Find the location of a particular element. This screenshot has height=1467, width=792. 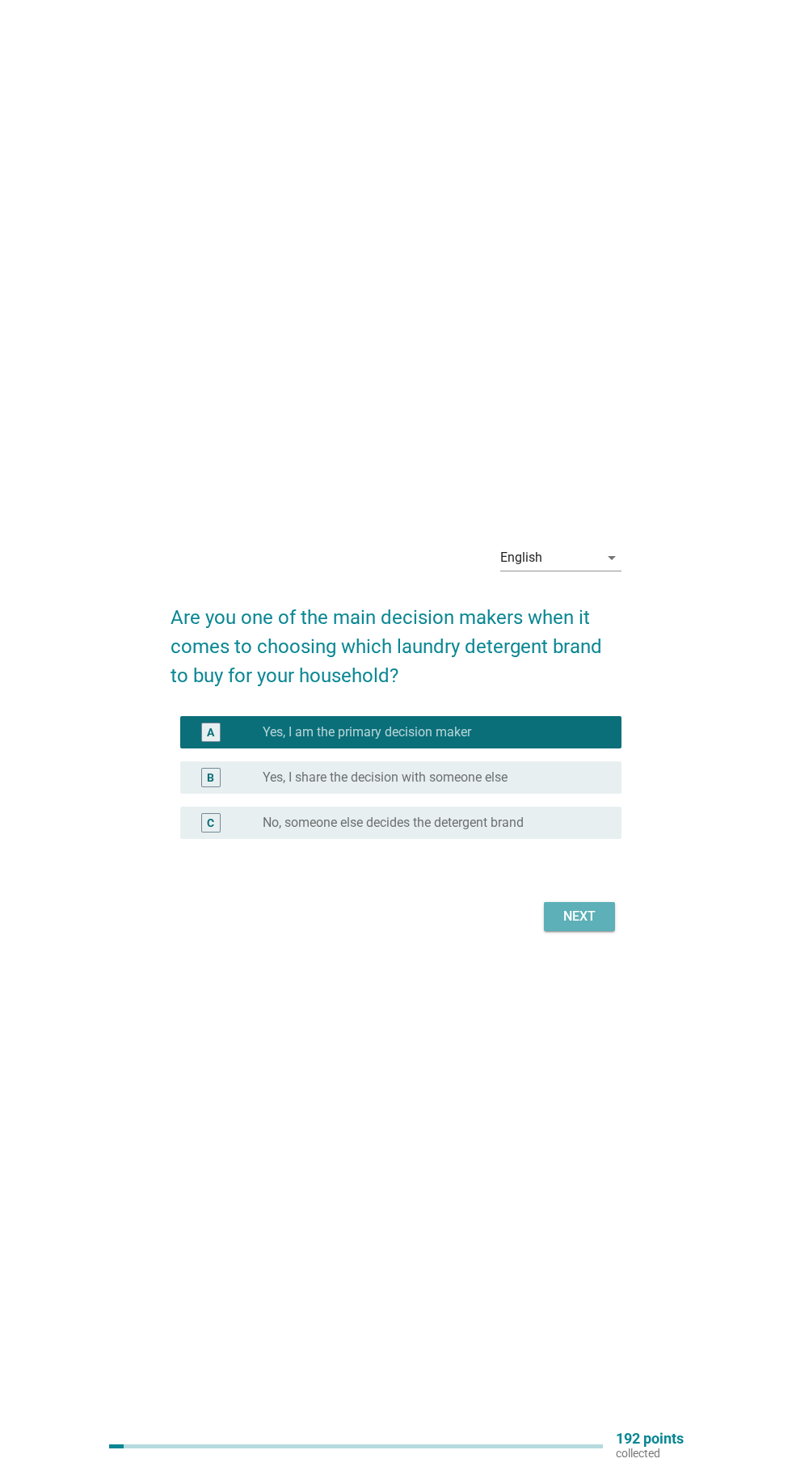

div: C is located at coordinates (210, 822).